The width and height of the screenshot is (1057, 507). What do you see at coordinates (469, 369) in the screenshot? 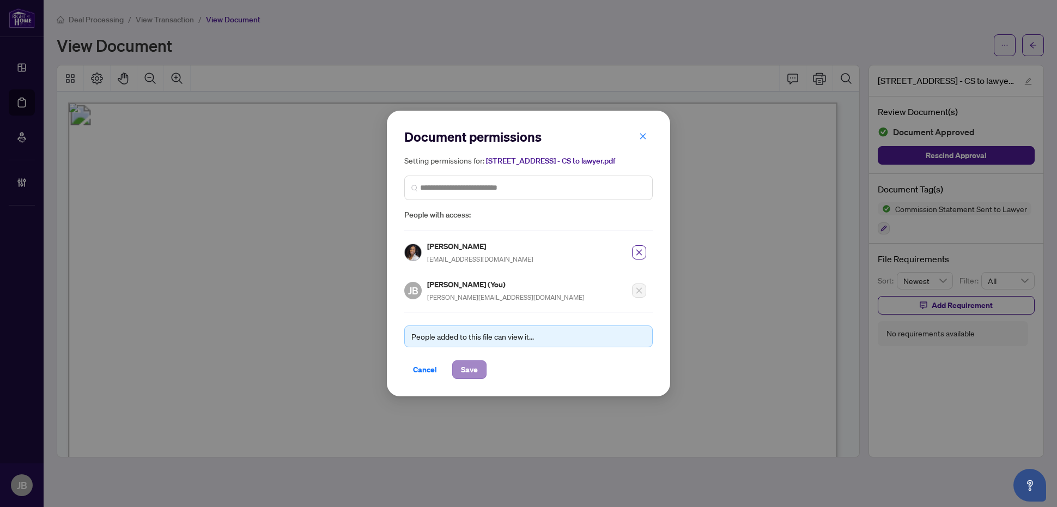
I see `span: Save` at bounding box center [469, 369].